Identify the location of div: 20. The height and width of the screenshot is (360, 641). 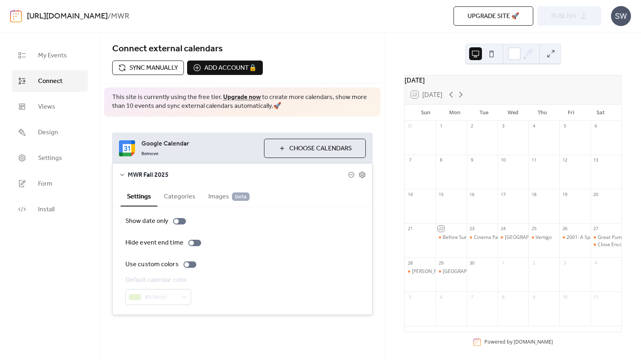
(596, 194).